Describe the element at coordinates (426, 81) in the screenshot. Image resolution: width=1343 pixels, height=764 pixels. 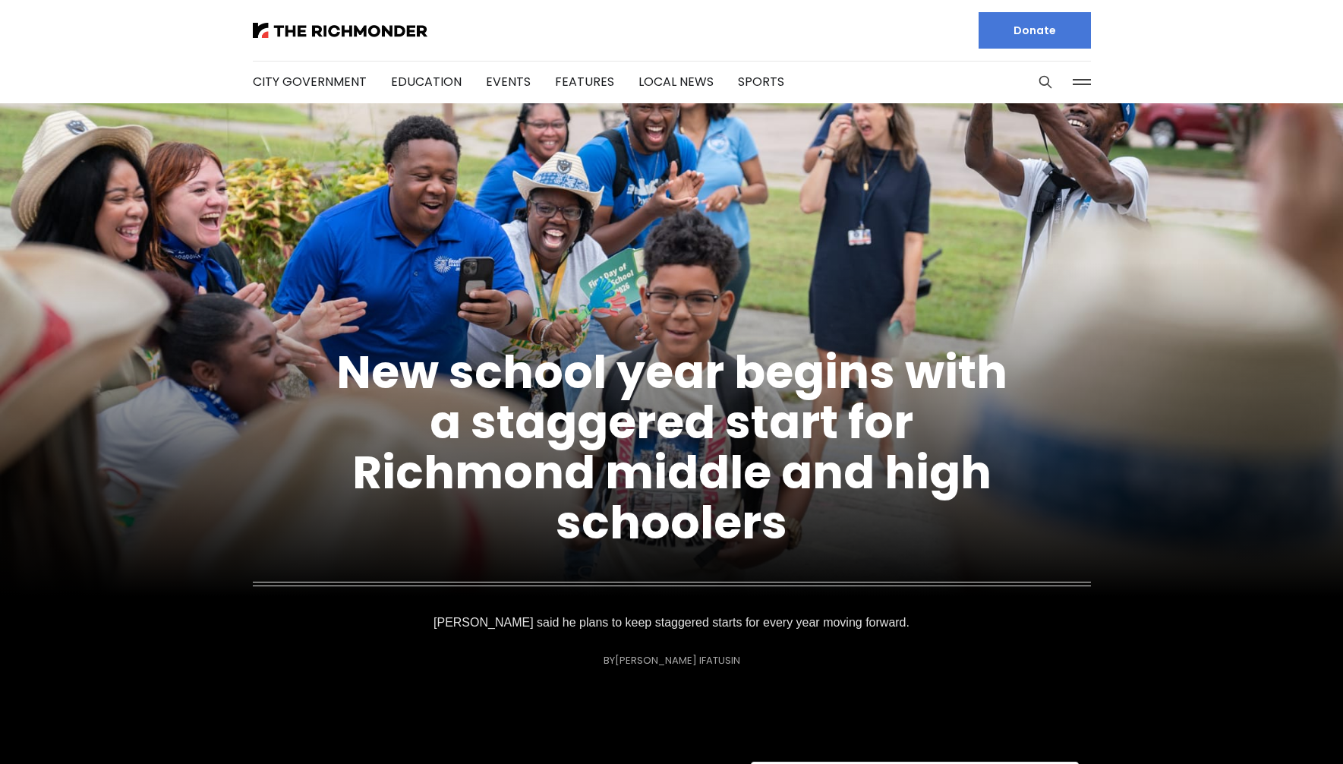
I see `a: Education` at that location.